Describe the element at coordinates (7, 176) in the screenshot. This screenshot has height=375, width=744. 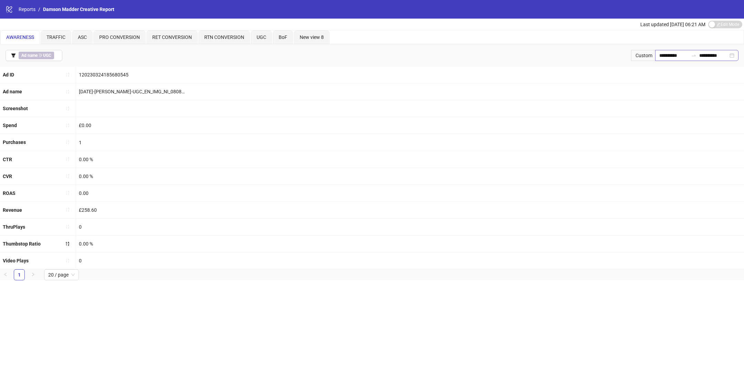
I see `b: CVR` at that location.